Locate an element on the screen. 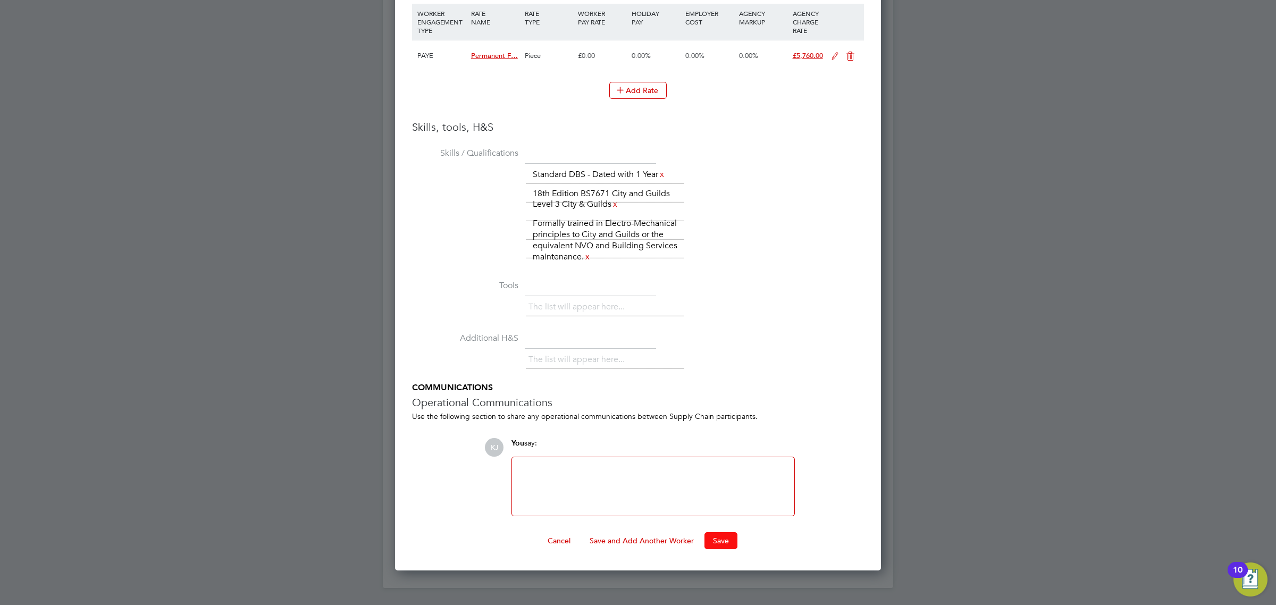 The height and width of the screenshot is (605, 1276). label: Tools is located at coordinates (465, 285).